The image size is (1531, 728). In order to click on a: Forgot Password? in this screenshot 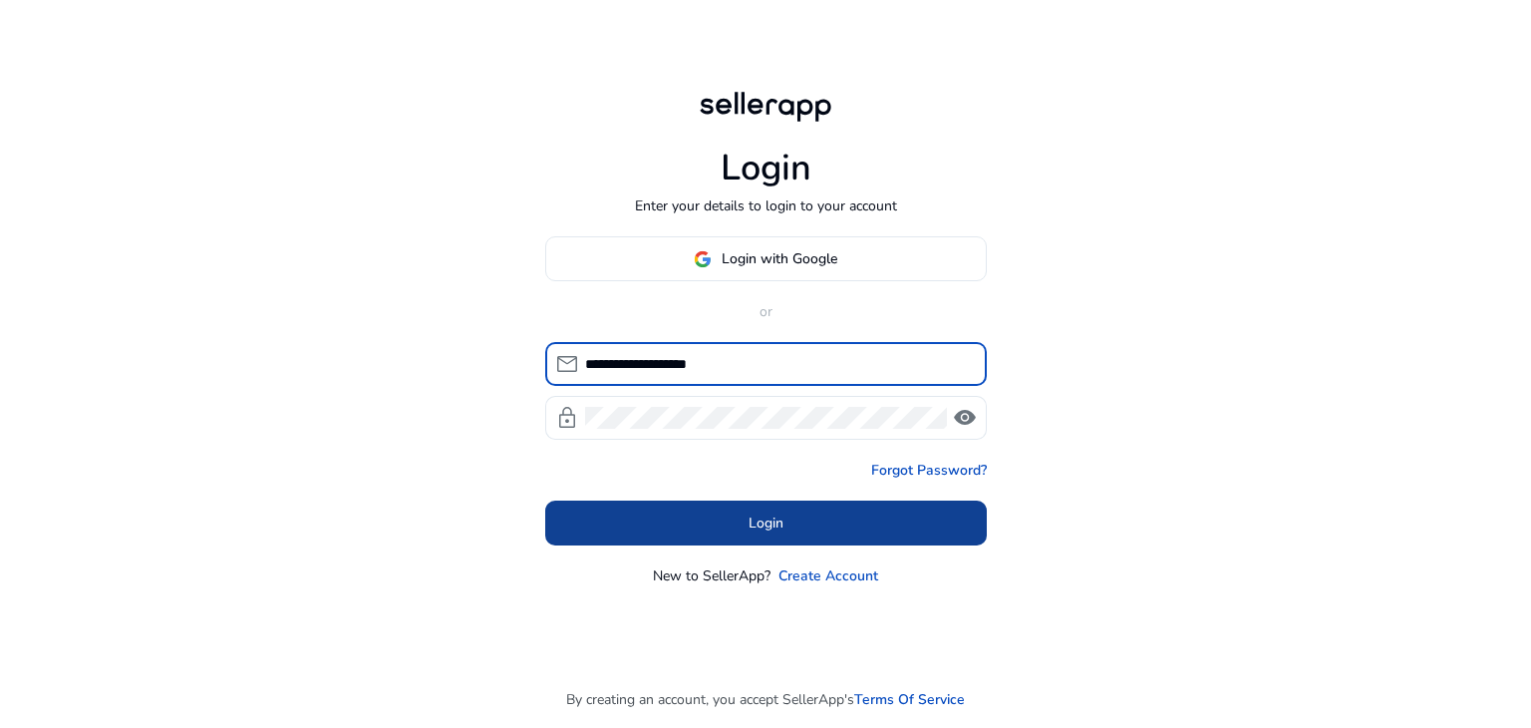, I will do `click(929, 470)`.